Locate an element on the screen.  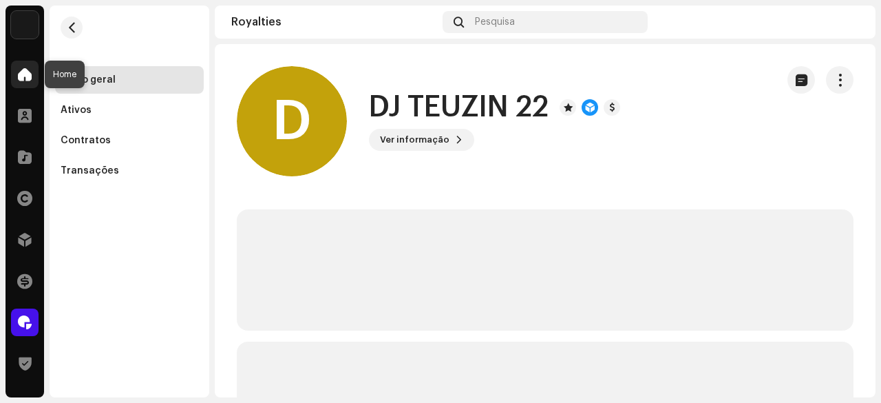
div: D is located at coordinates (292, 121).